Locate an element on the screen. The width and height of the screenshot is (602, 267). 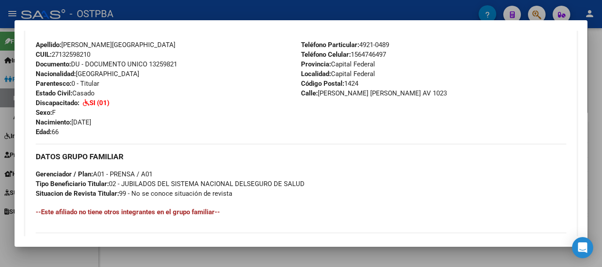
span: Casado is located at coordinates (65, 93).